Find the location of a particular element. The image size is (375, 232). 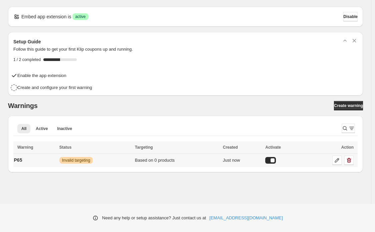

span: Activate is located at coordinates (273, 148).